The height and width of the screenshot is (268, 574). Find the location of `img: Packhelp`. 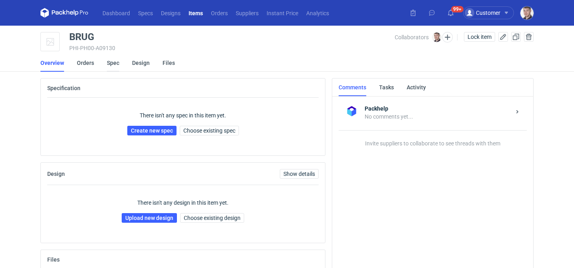

img: Packhelp is located at coordinates (352, 111).